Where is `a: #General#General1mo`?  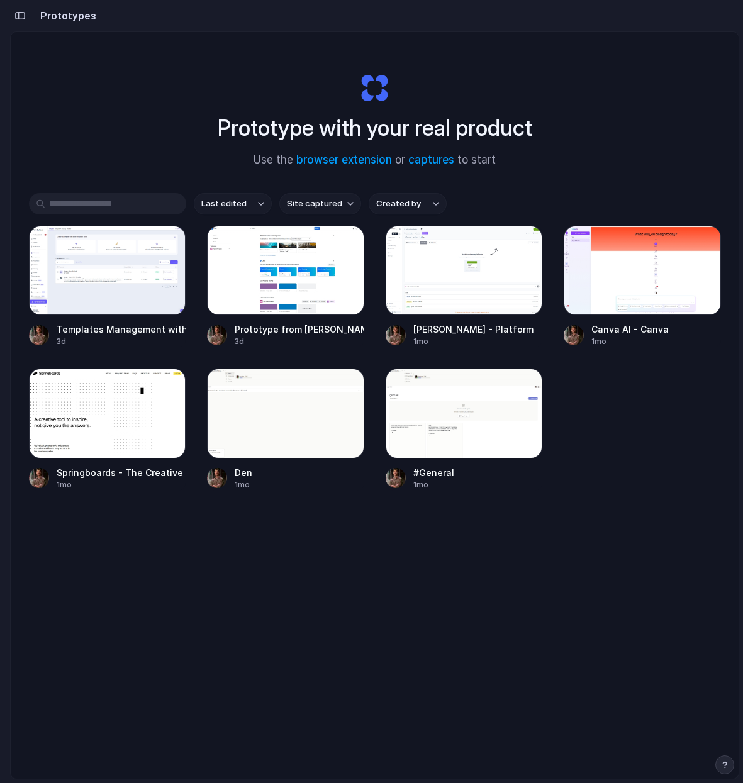
a: #General#General1mo is located at coordinates (464, 429).